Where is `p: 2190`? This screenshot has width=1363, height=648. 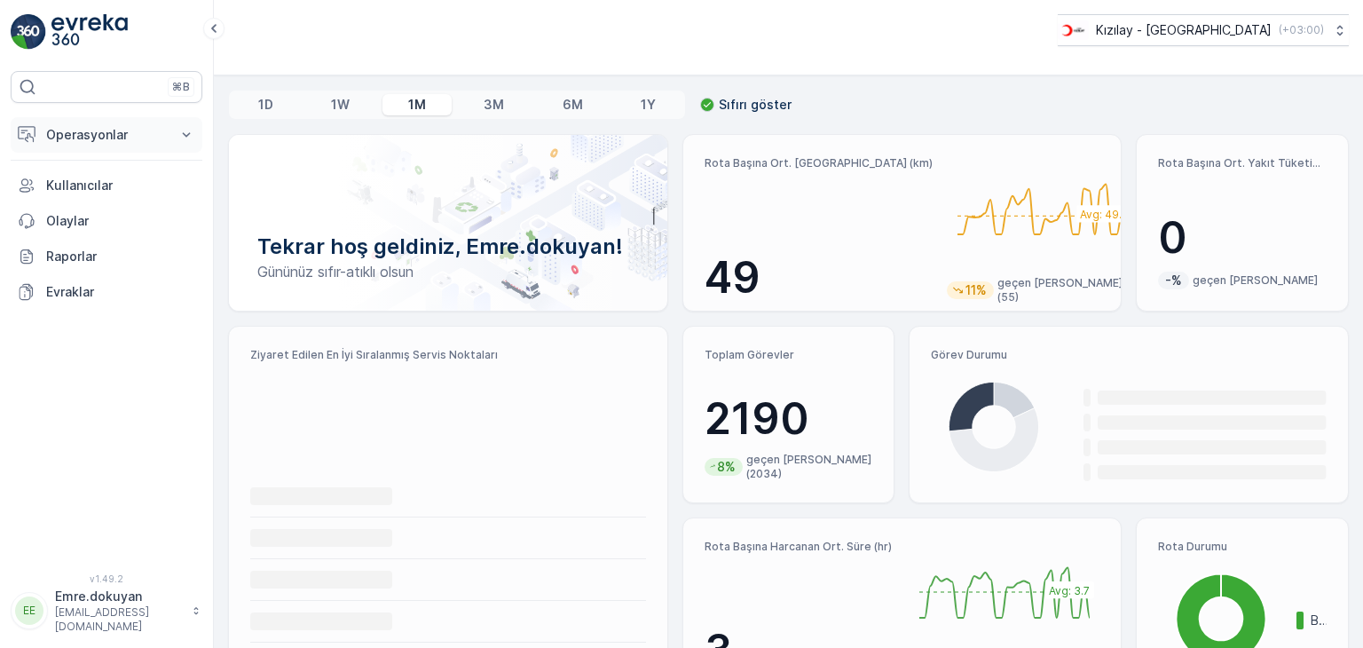 p: 2190 is located at coordinates (789, 419).